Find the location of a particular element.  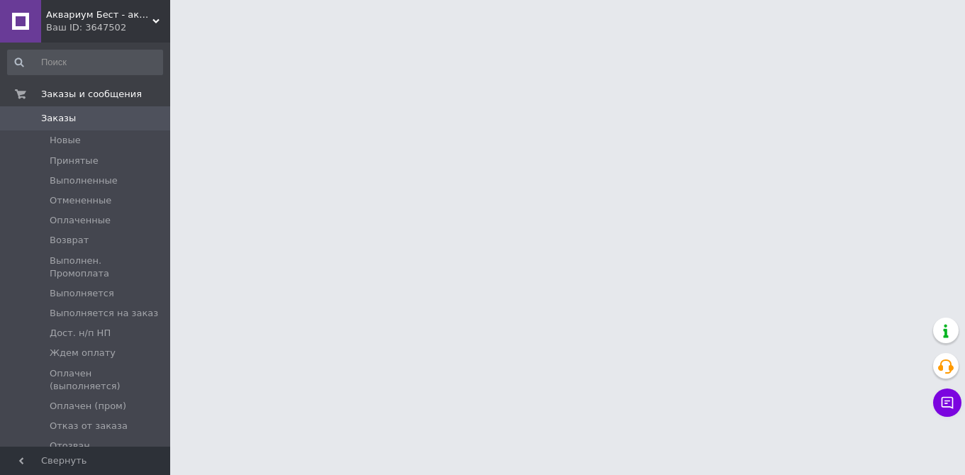

span: Новые is located at coordinates (65, 140).